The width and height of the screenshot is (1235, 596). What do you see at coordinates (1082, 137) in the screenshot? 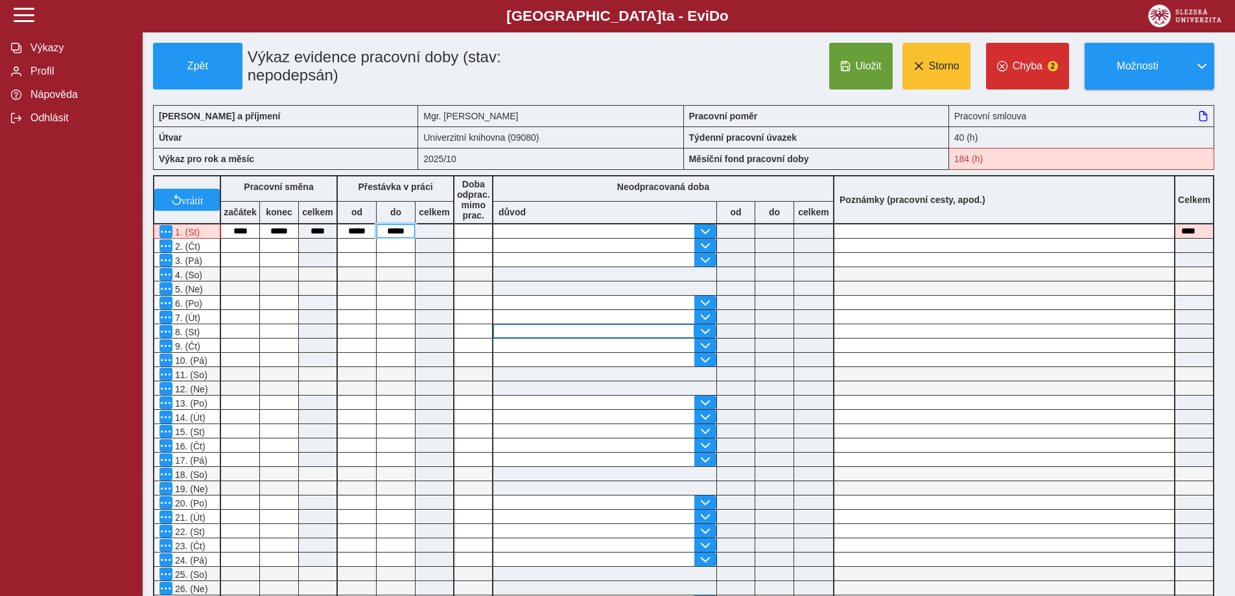
I see `div: 40 (h)` at bounding box center [1082, 137].